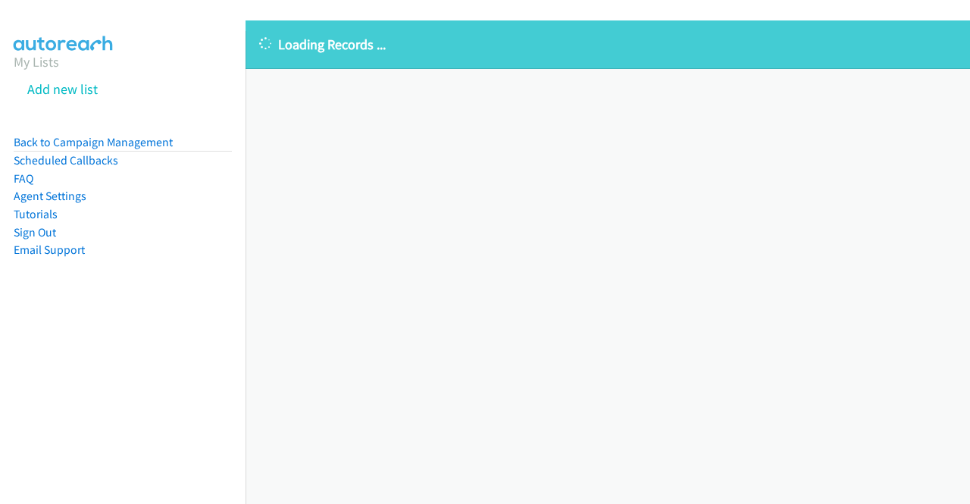 This screenshot has height=504, width=970. Describe the element at coordinates (49, 249) in the screenshot. I see `a: Email Support` at that location.